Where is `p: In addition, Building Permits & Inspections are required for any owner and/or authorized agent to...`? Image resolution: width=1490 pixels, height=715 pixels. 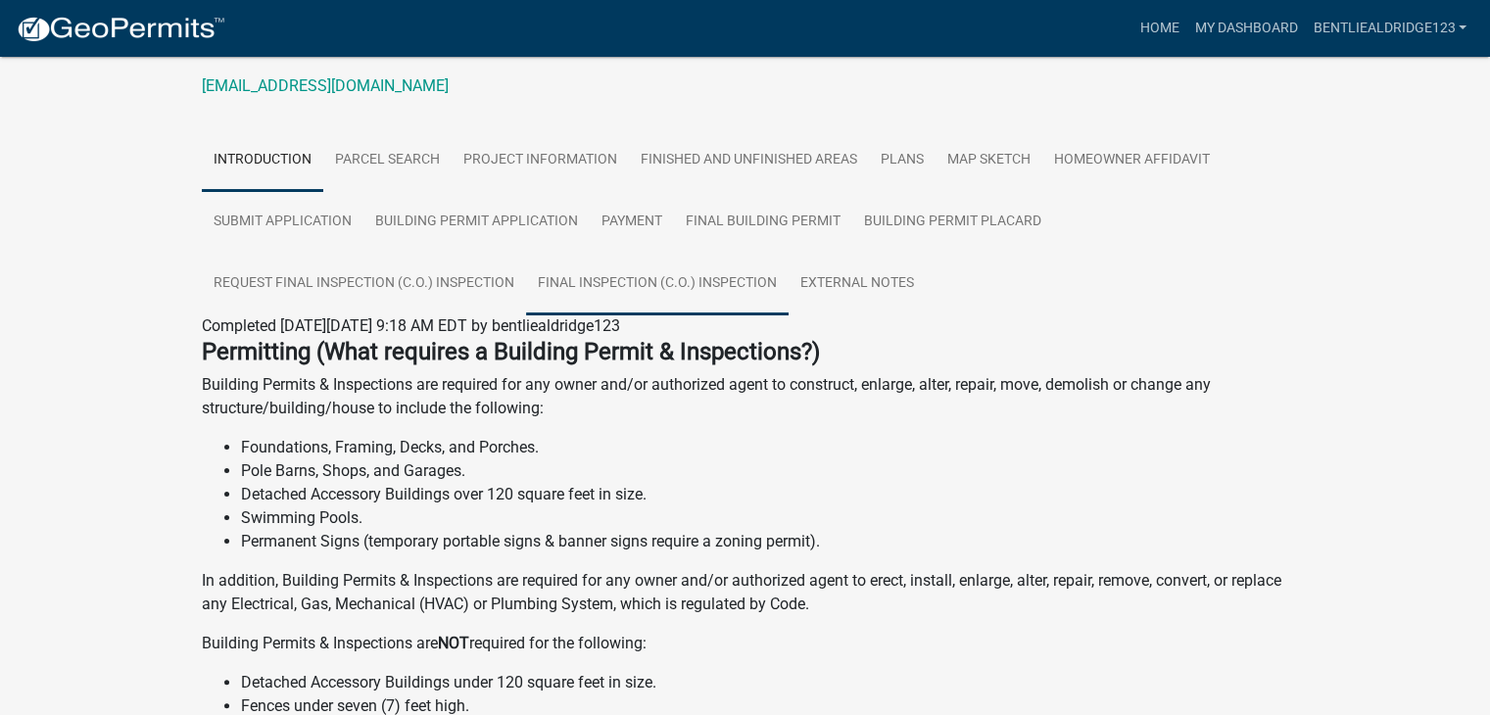 p: In addition, Building Permits & Inspections are required for any owner and/or authorized agent to... is located at coordinates (745, 593).